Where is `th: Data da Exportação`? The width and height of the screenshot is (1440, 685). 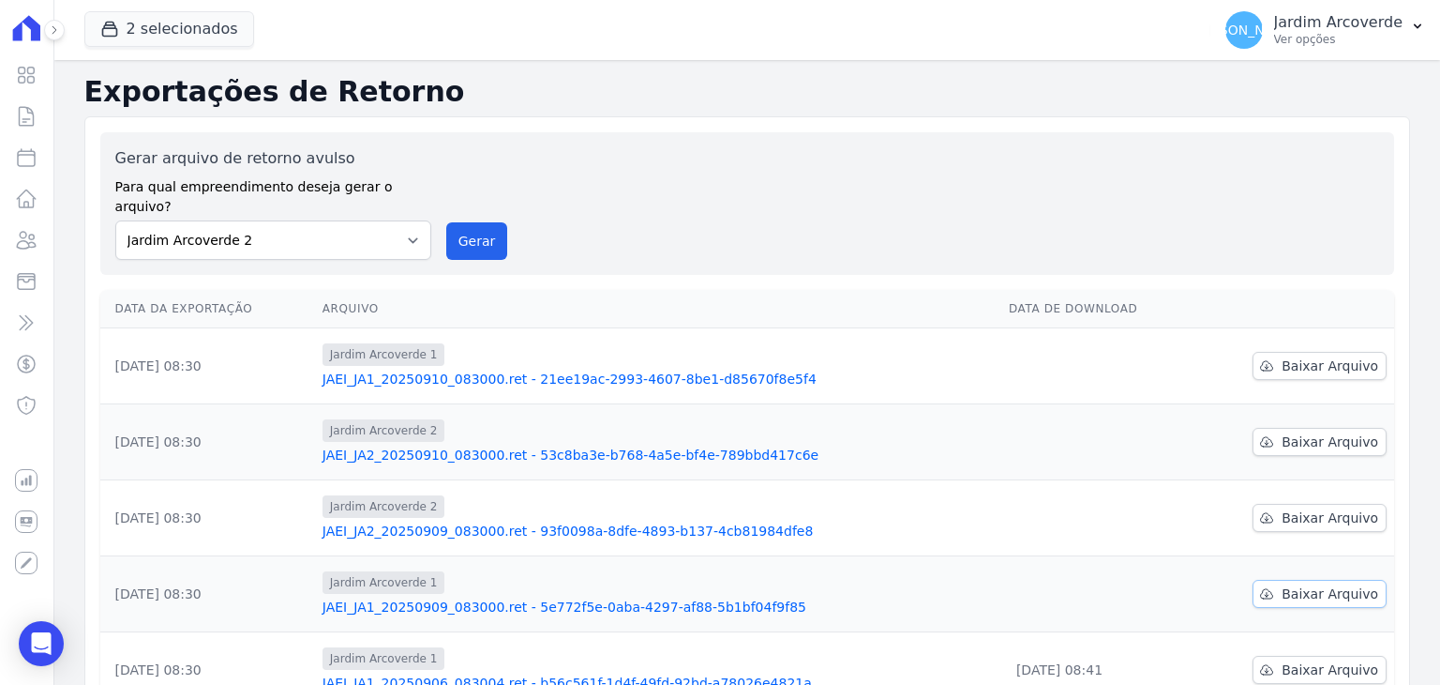
th: Data da Exportação is located at coordinates (207, 309).